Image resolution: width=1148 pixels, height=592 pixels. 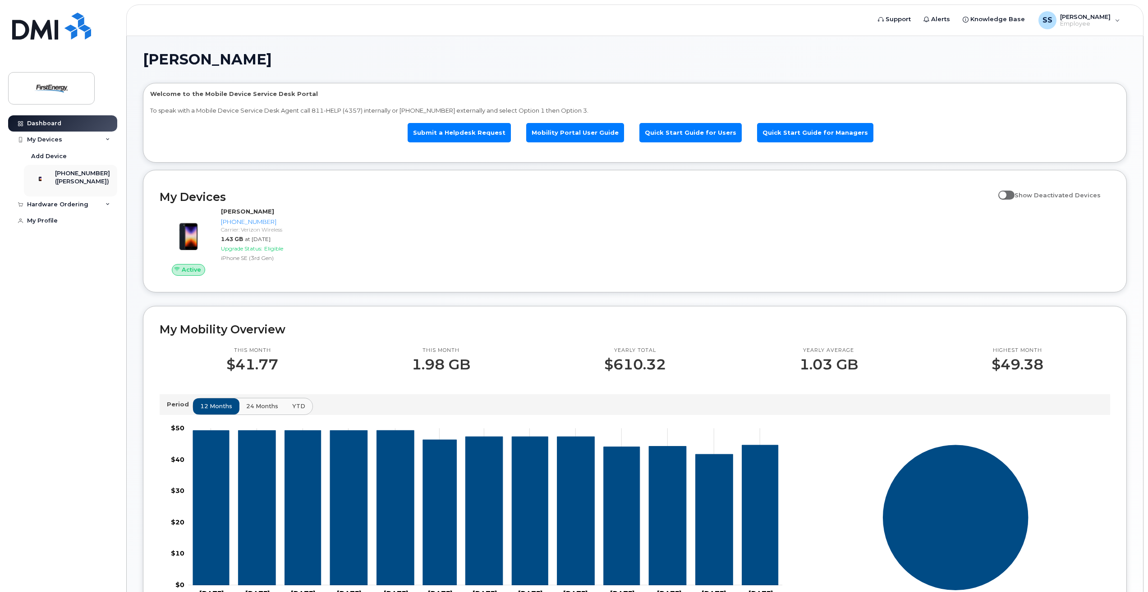 I want to click on tspan: $10, so click(x=178, y=554).